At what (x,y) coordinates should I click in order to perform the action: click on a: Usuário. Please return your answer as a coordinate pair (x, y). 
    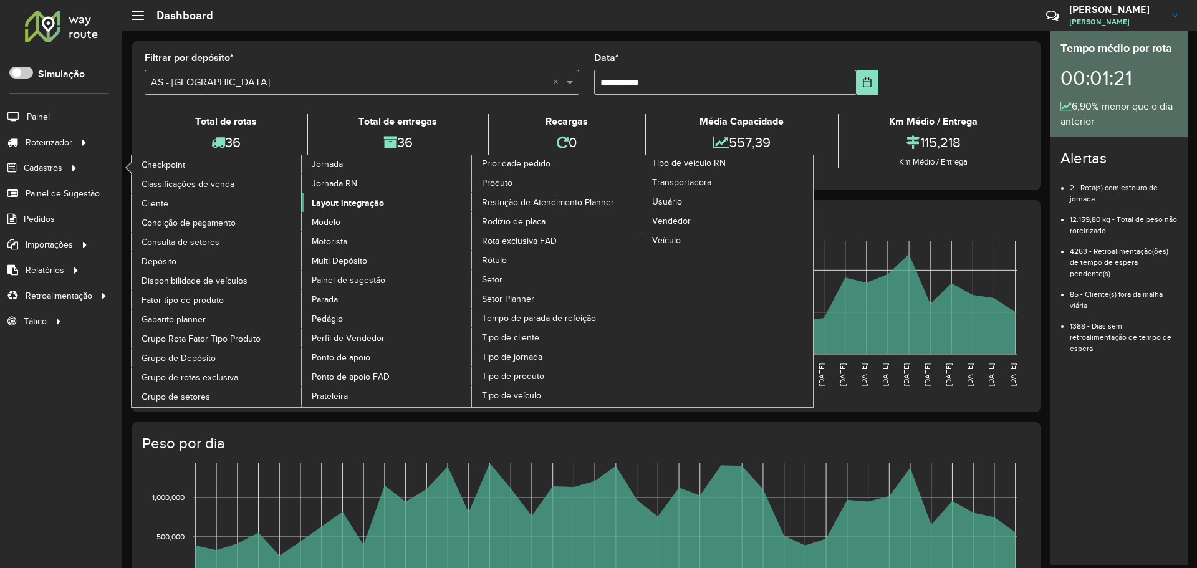
    Looking at the image, I should click on (728, 201).